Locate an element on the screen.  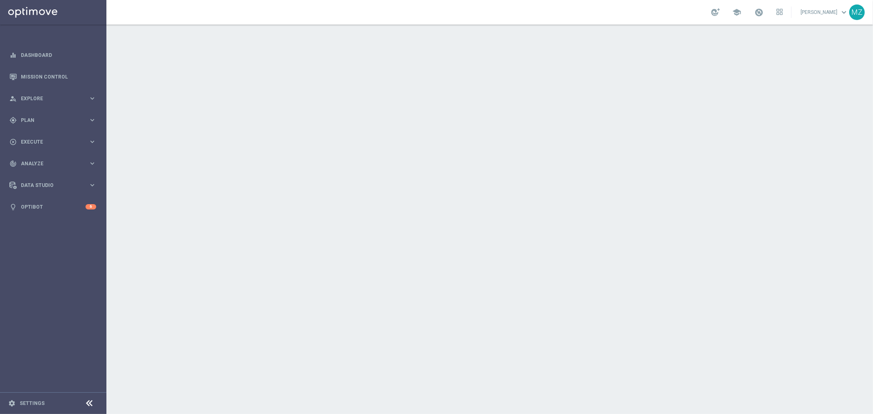
span: Explore is located at coordinates (54, 99).